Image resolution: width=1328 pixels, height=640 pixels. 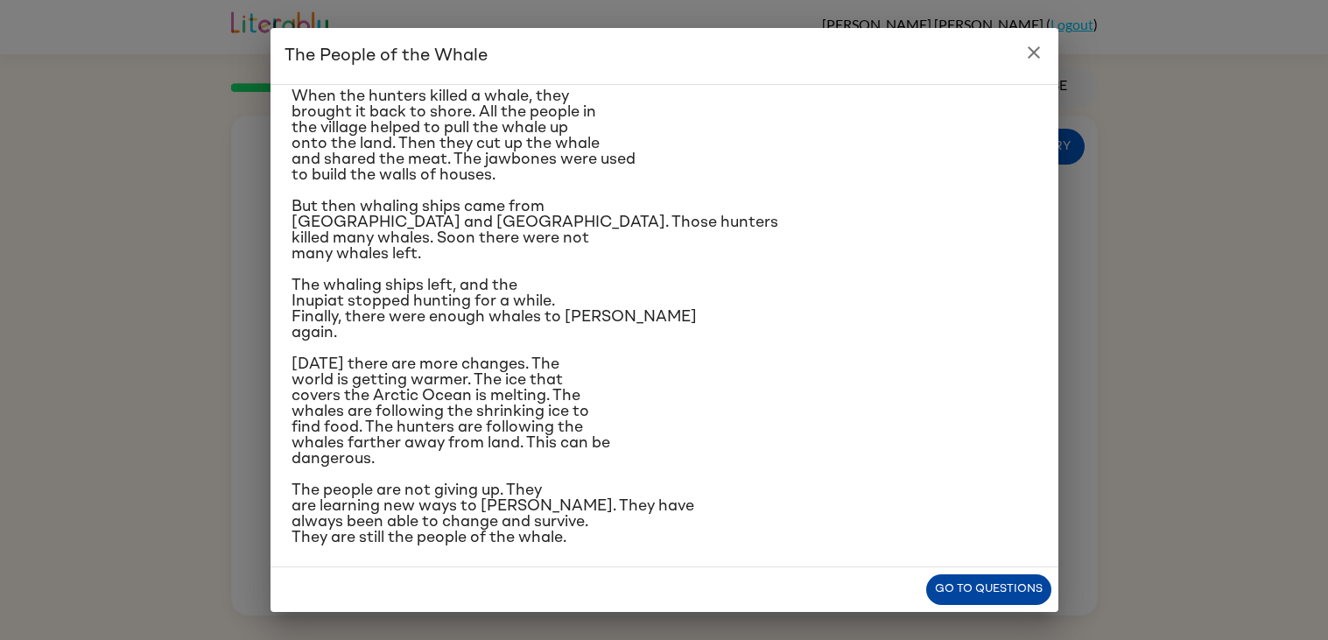 What do you see at coordinates (1034, 53) in the screenshot?
I see `button: close` at bounding box center [1034, 53].